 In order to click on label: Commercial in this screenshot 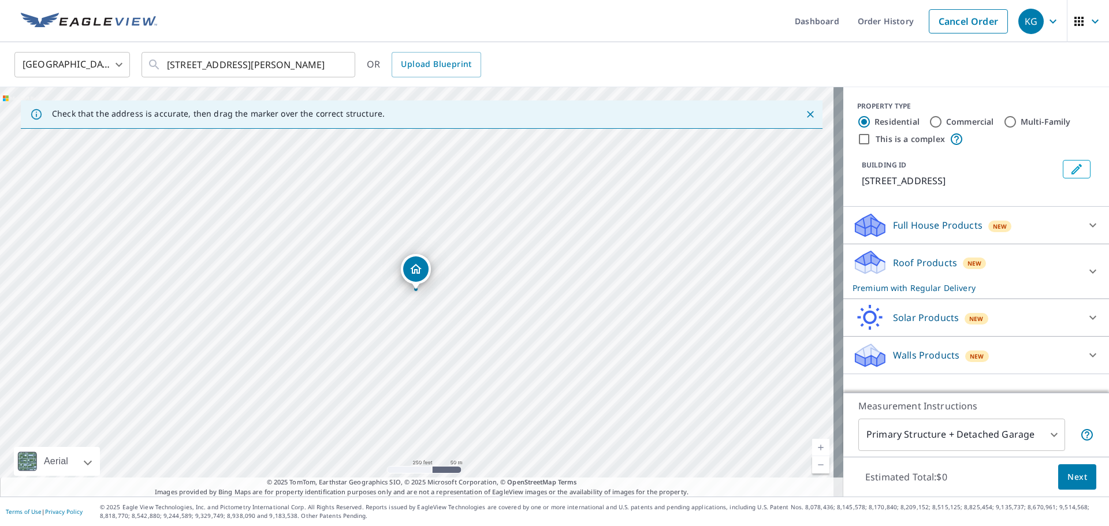, I will do `click(970, 122)`.